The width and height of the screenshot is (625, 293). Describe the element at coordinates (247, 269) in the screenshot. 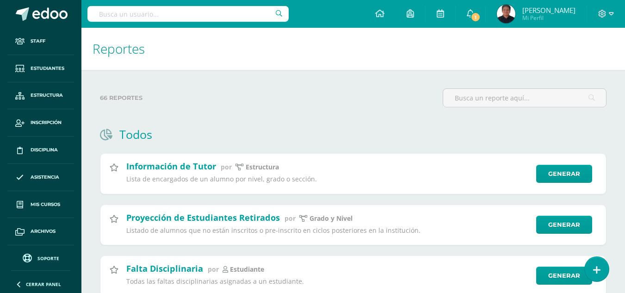

I see `p: estudiante` at that location.